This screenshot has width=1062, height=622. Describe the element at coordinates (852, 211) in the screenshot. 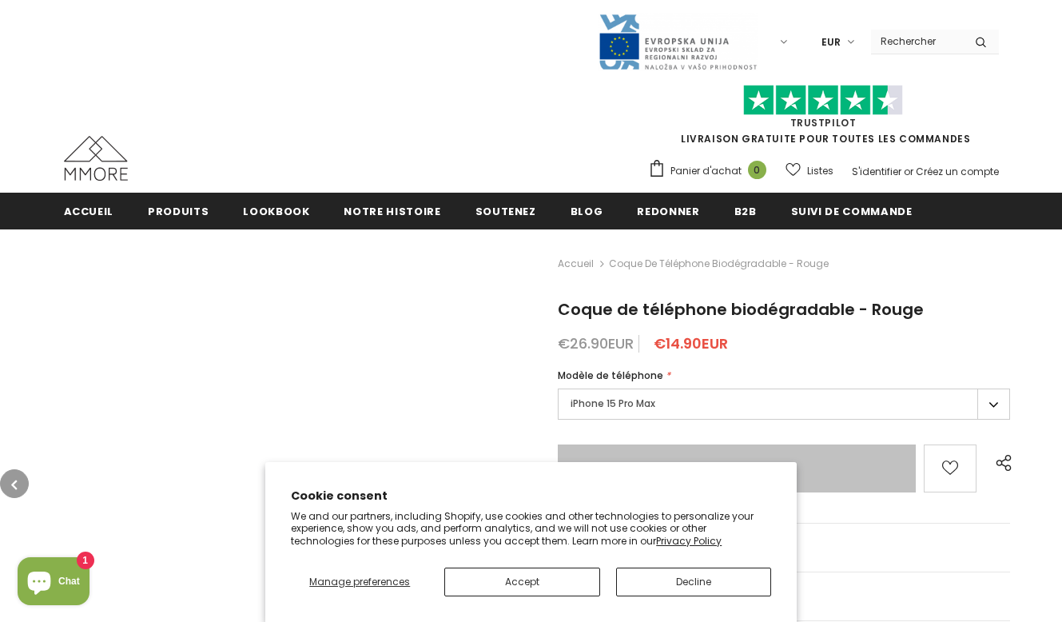

I see `span: Suivi de commande` at that location.